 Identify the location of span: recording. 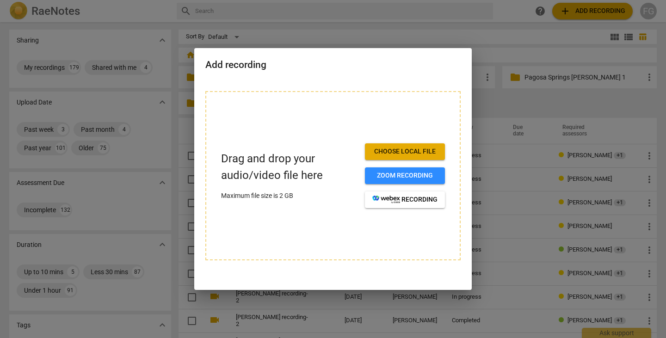
(405, 200).